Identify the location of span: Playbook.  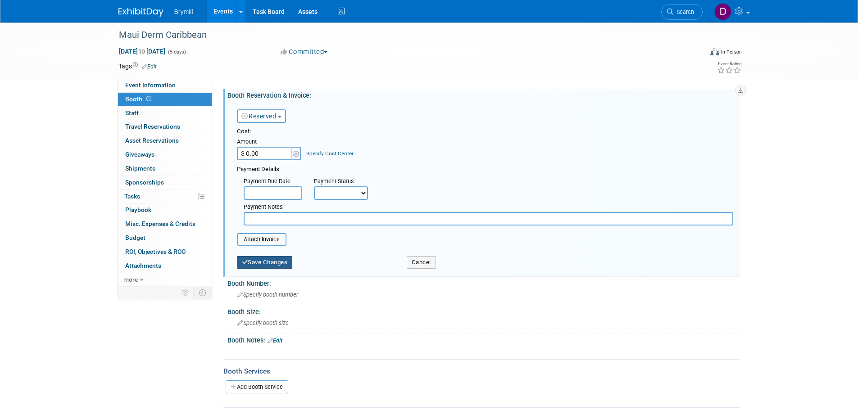
(138, 210).